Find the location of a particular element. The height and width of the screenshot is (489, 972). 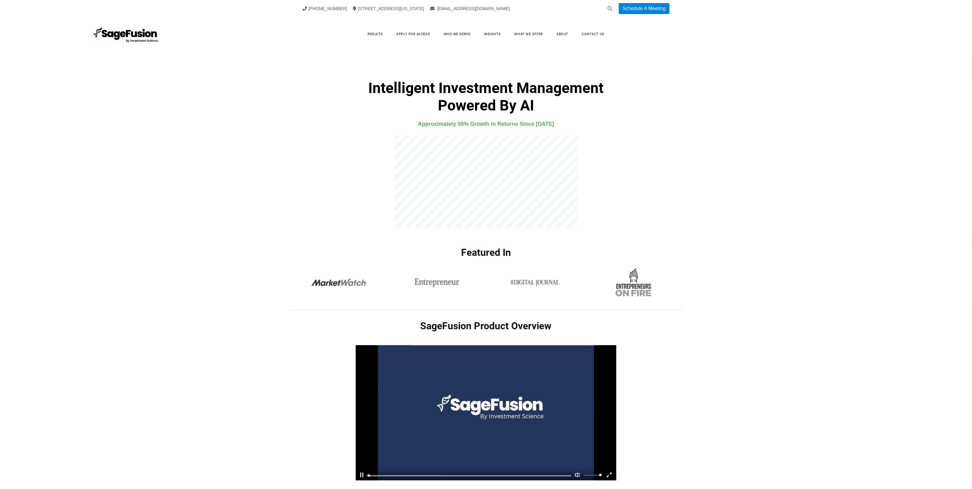

h1: Featured In is located at coordinates (486, 257).